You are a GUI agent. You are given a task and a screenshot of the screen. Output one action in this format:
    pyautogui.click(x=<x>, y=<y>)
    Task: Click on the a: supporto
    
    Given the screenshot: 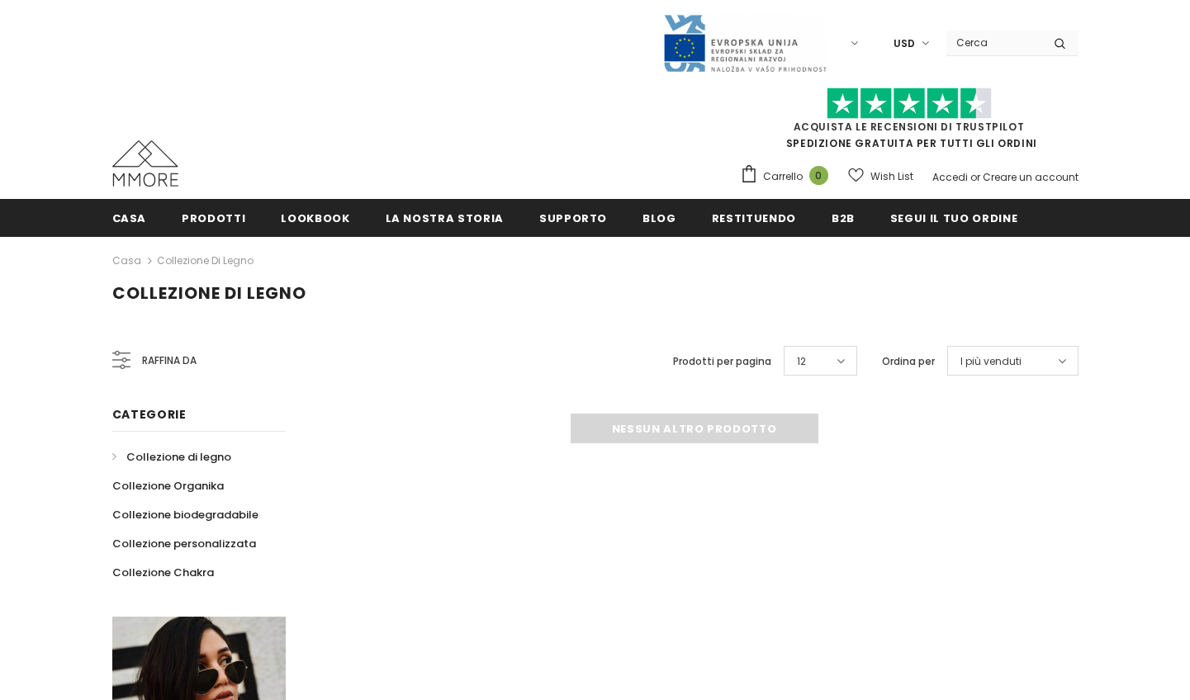 What is the action you would take?
    pyautogui.click(x=573, y=217)
    